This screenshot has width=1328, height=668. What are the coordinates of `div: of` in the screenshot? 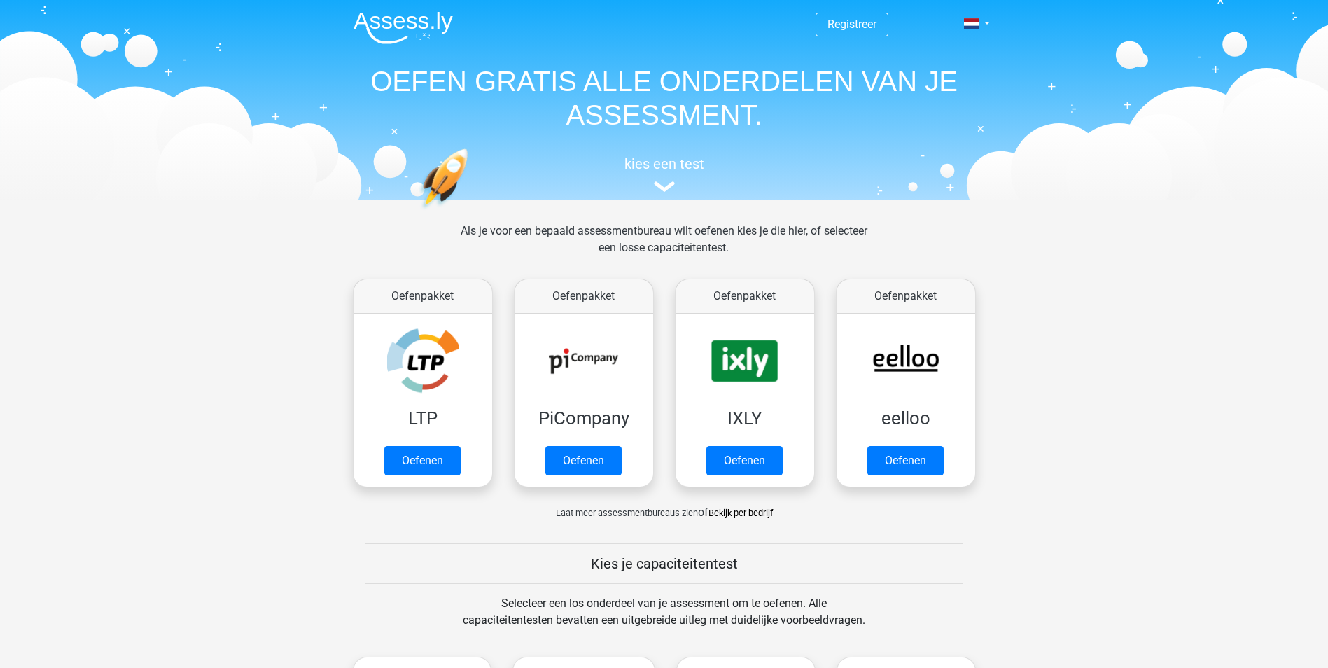 It's located at (664, 507).